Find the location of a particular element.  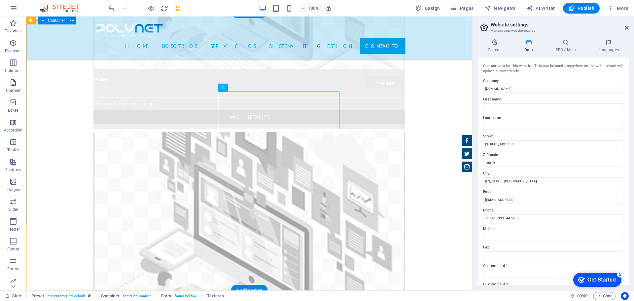

i: Save (Ctrl+S) is located at coordinates (177, 8).